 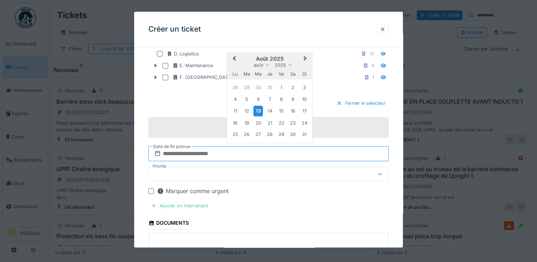 I want to click on div: Choose mardi 19 août 2025, so click(x=247, y=123).